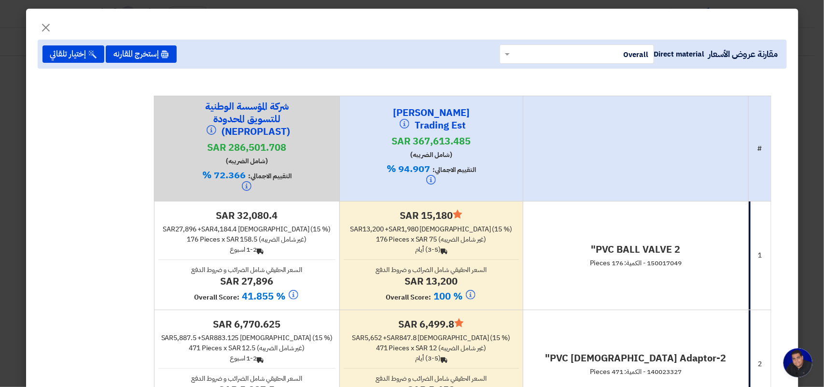  I want to click on h4: شركة المؤسسة الوطنية للتسويق المحدودة (NEPROPLAST), so click(247, 119).